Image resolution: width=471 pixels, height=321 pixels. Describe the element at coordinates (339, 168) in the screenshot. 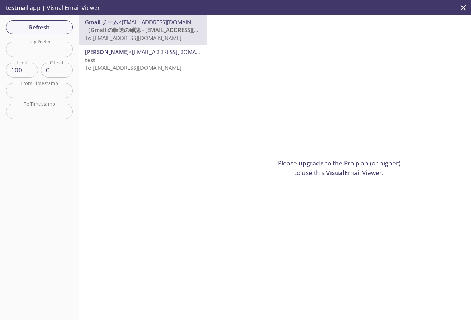

I see `p: Please to the Pro plan (or higher) to use this Email Viewer.` at that location.